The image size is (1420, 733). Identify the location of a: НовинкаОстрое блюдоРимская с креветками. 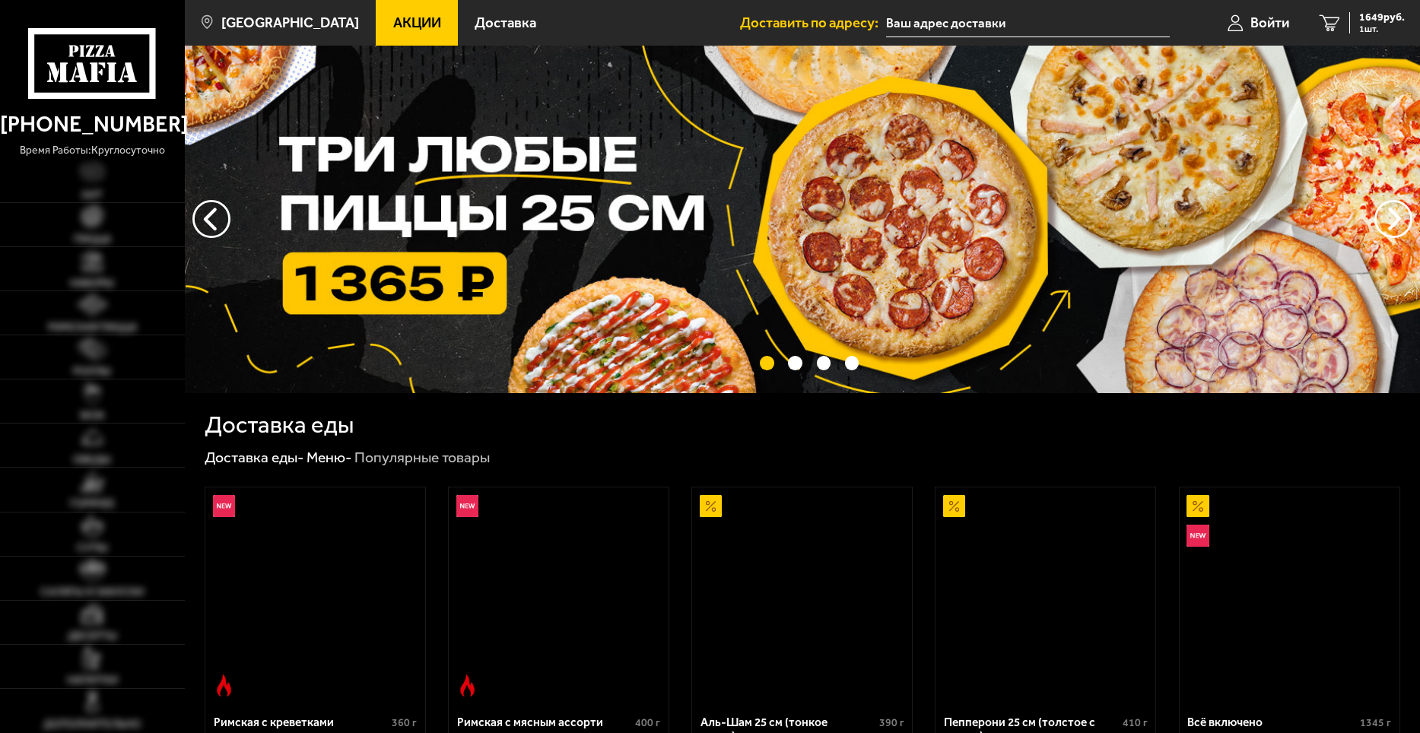
(315, 596).